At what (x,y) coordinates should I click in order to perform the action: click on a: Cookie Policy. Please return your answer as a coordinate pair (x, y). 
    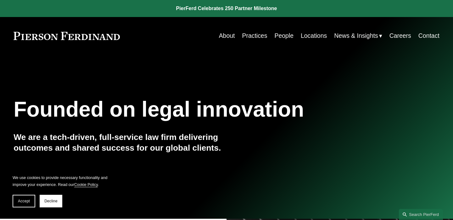
    Looking at the image, I should click on (86, 184).